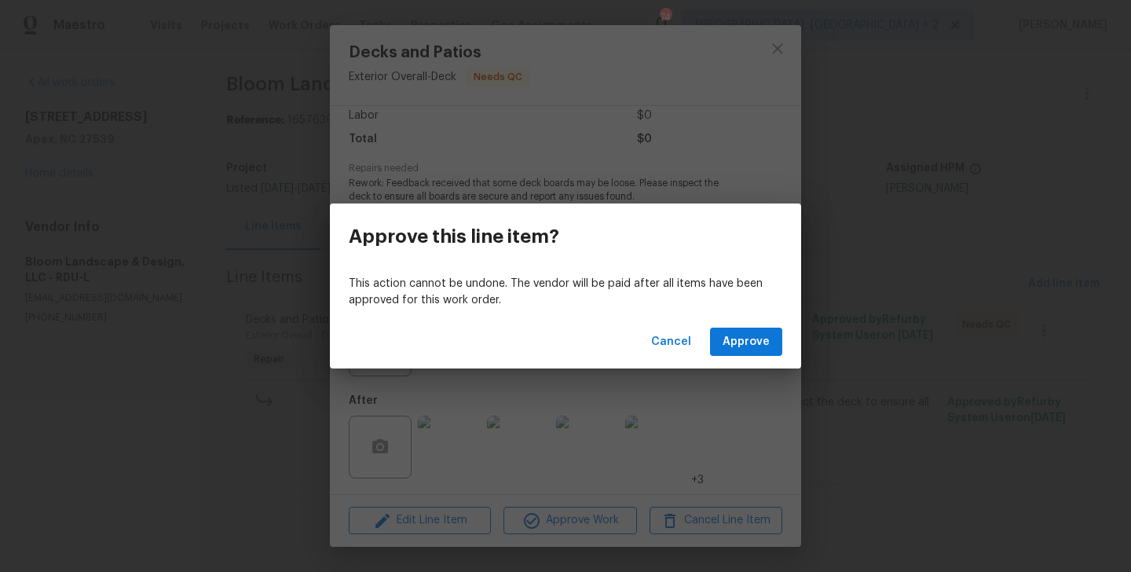  I want to click on button: Cancel, so click(671, 342).